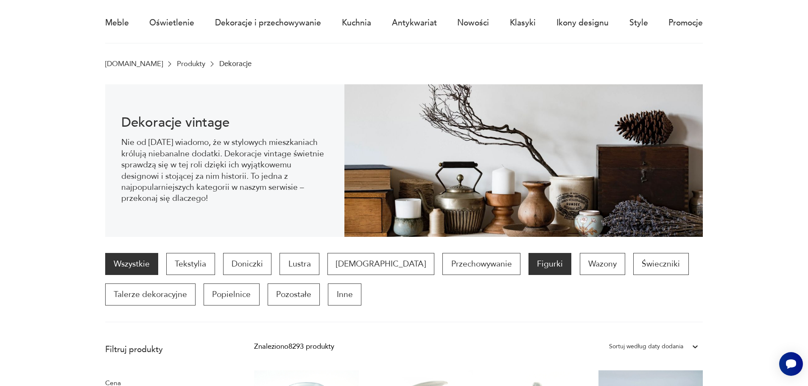  I want to click on a: Świeczniki, so click(661, 264).